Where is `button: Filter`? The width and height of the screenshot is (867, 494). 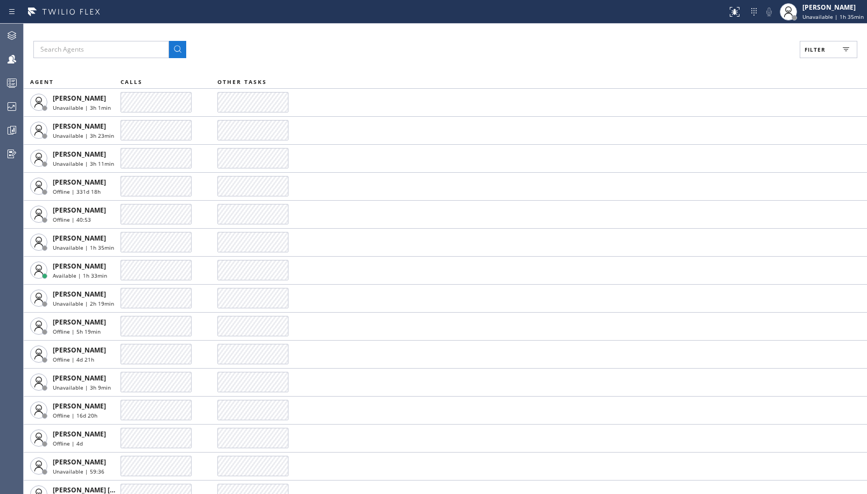
button: Filter is located at coordinates (828, 49).